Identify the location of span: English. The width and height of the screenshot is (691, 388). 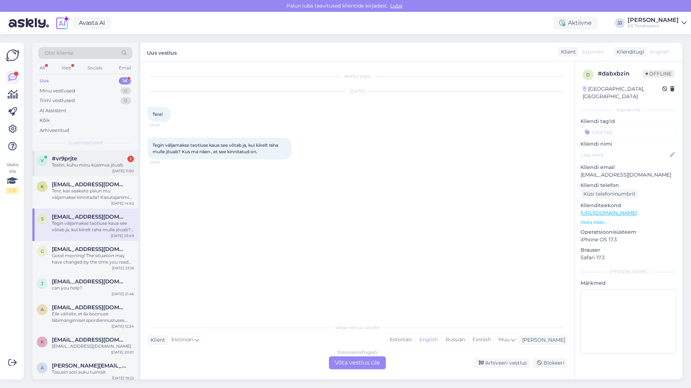
(660, 52).